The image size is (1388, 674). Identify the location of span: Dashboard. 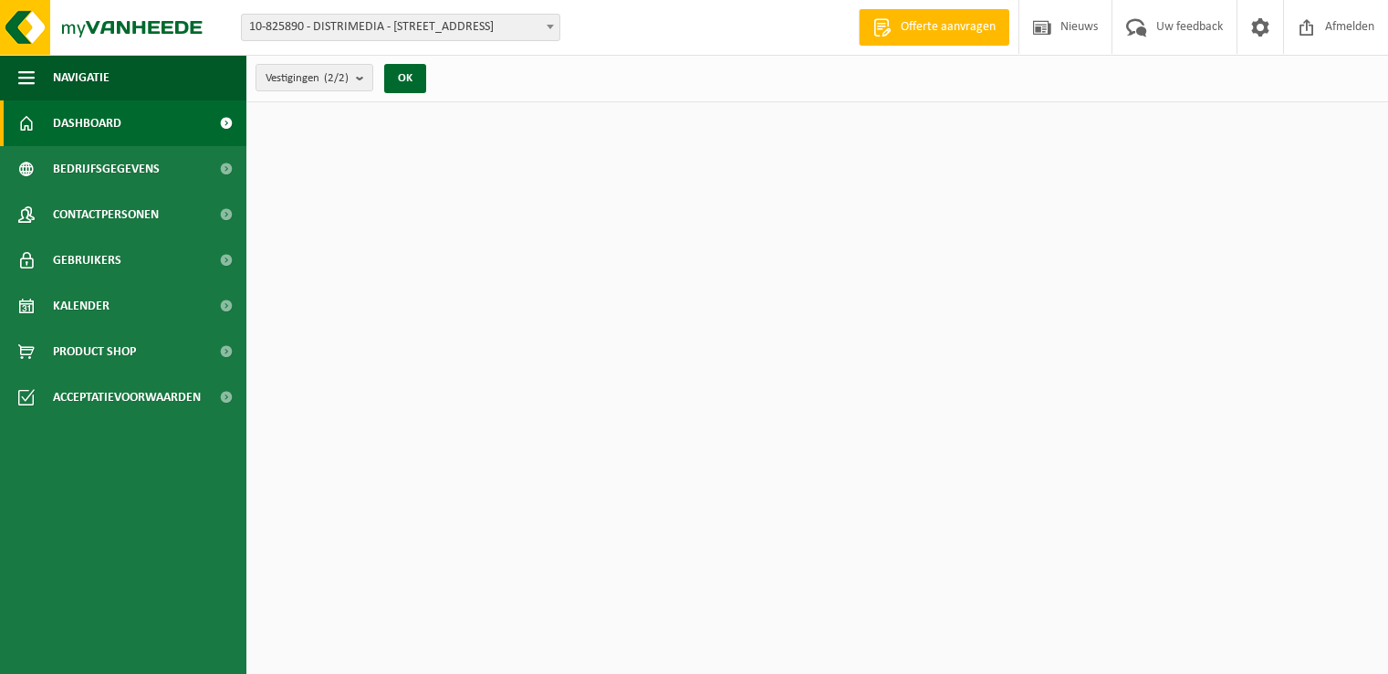
(87, 123).